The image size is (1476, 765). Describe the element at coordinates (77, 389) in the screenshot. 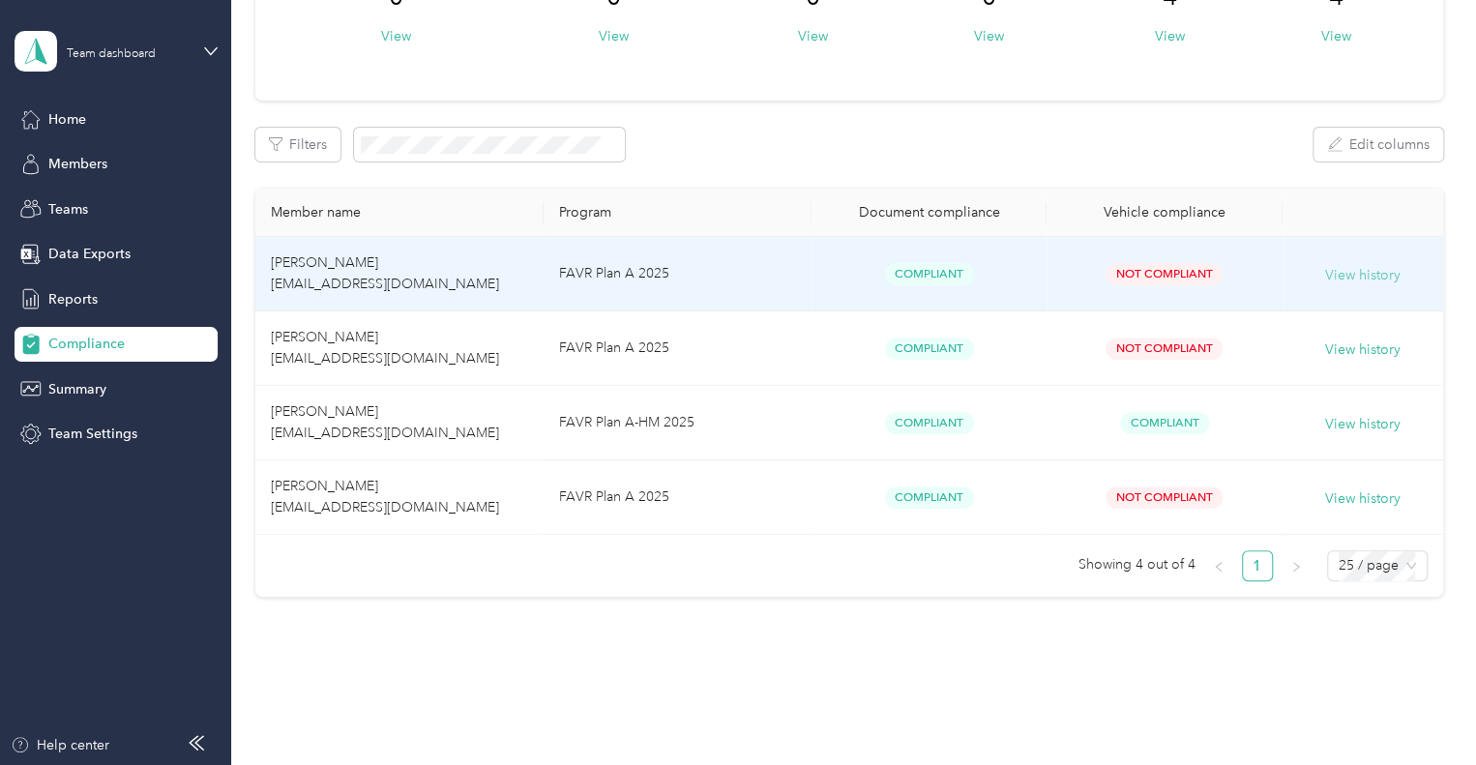

I see `span: Summary` at that location.